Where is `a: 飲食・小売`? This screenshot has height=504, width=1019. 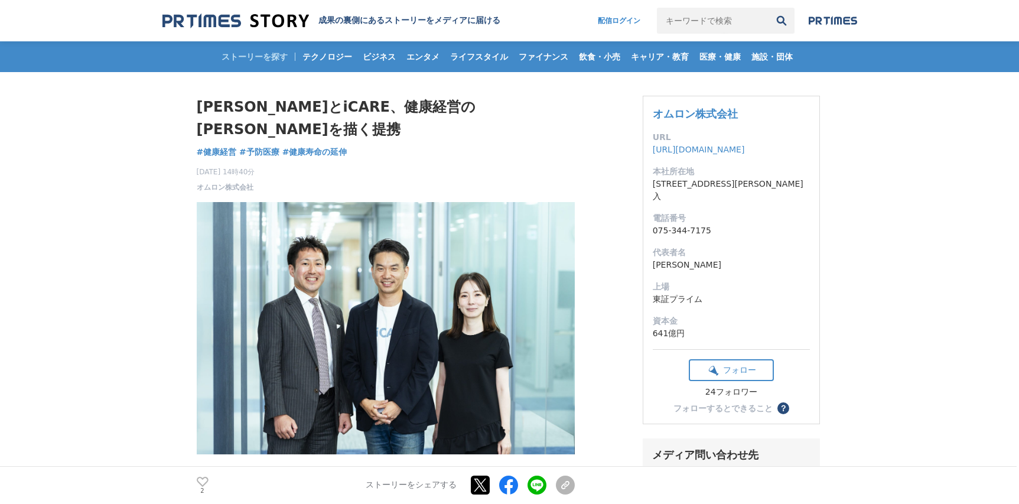
a: 飲食・小売 is located at coordinates (600, 57).